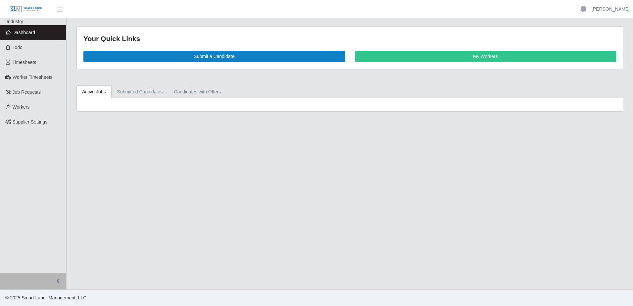 This screenshot has height=306, width=633. What do you see at coordinates (24, 62) in the screenshot?
I see `span: Timesheets` at bounding box center [24, 62].